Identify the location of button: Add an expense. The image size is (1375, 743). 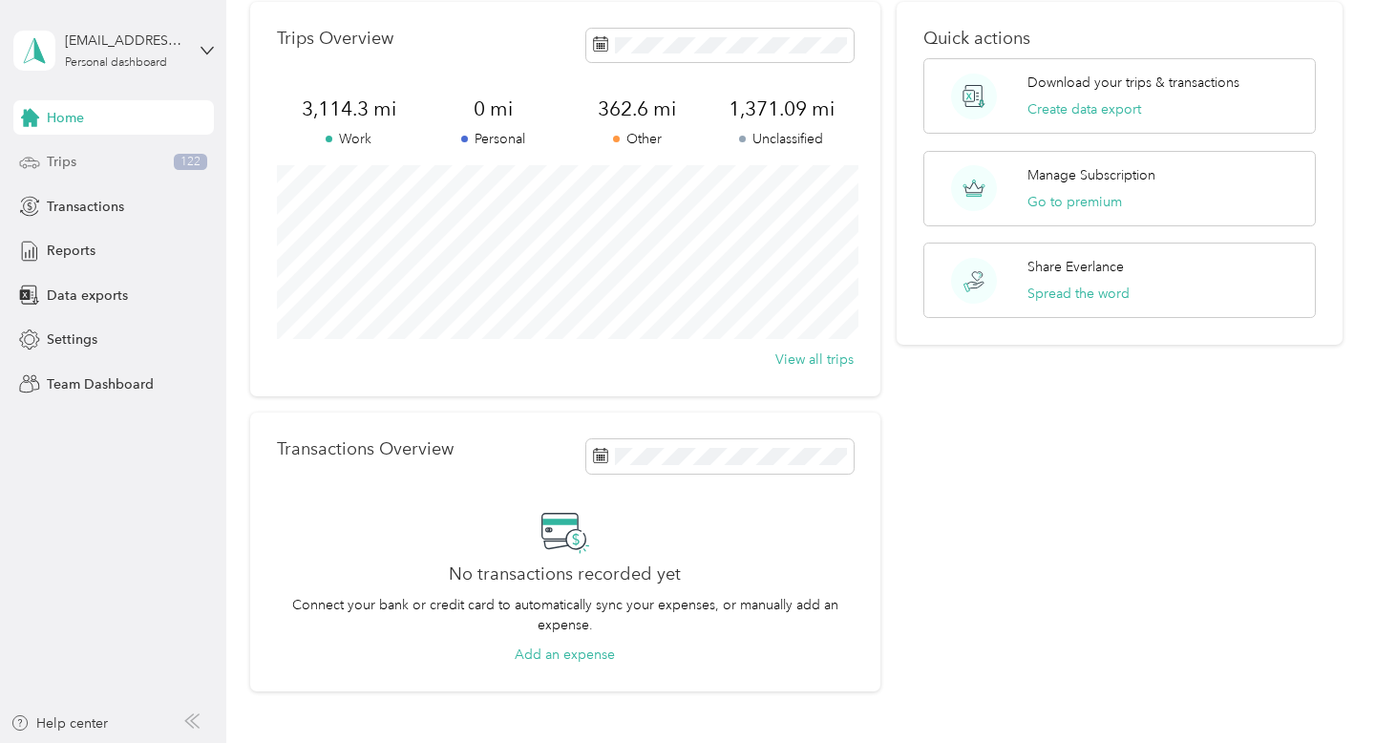
(564, 654).